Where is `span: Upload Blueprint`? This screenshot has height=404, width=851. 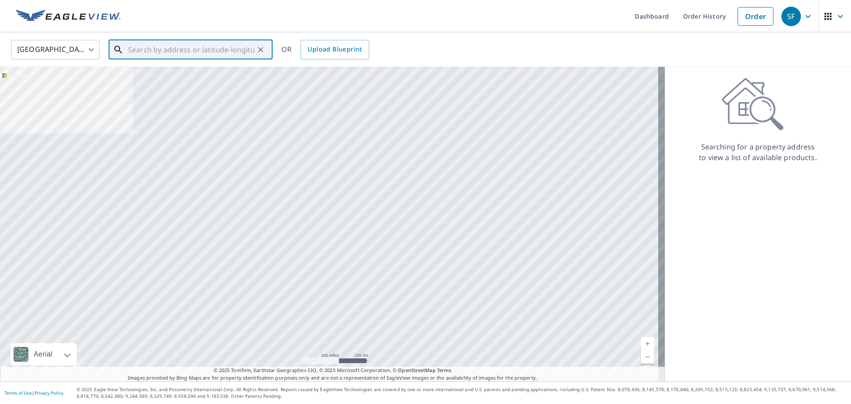 span: Upload Blueprint is located at coordinates (335, 49).